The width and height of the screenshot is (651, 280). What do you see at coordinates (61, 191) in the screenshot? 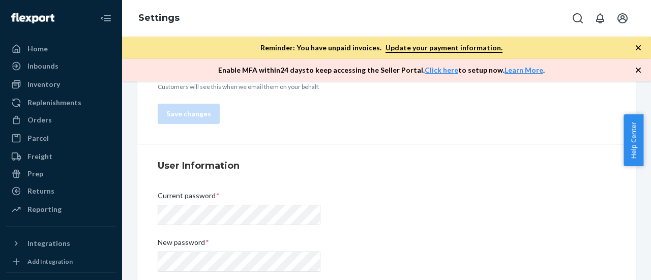
I see `a: Returns` at bounding box center [61, 191].